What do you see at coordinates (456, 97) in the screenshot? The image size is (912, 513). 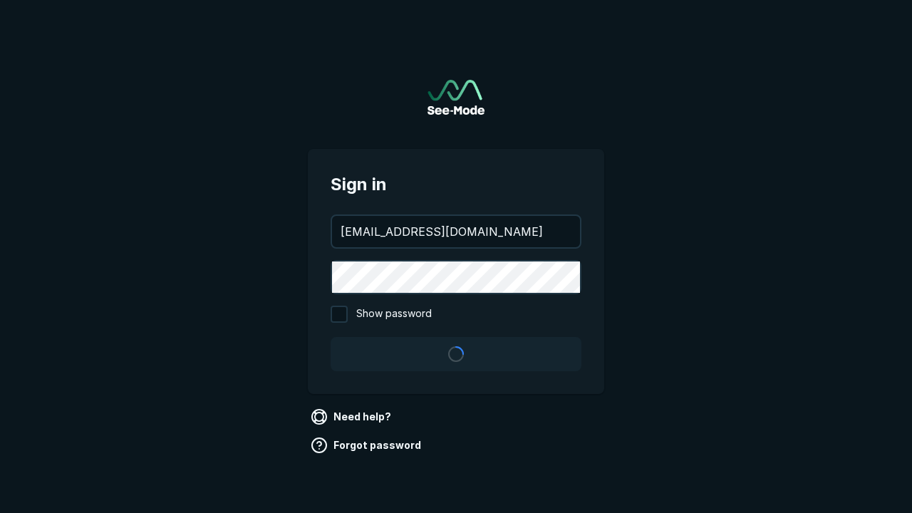 I see `img: See-Mode Logo` at bounding box center [456, 97].